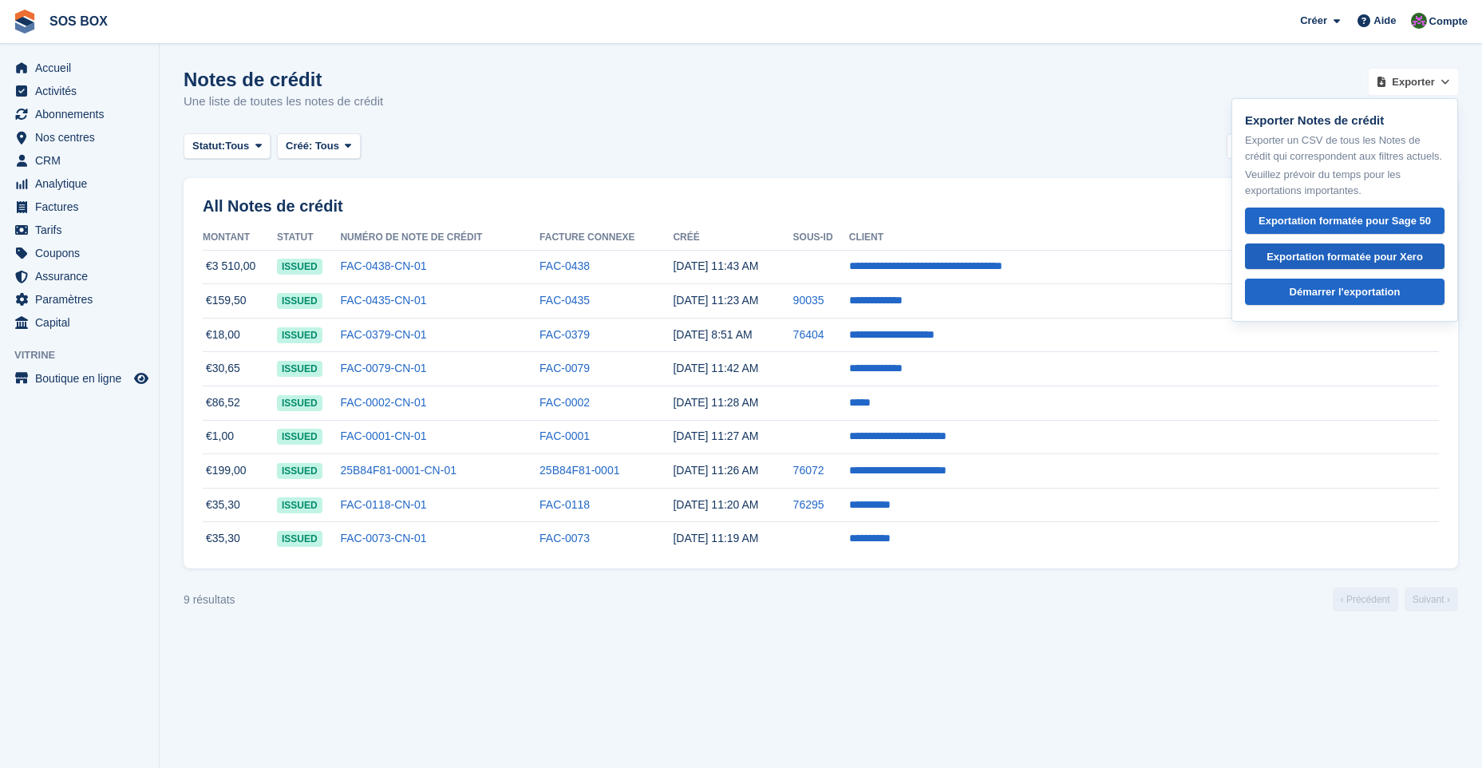 Image resolution: width=1482 pixels, height=768 pixels. I want to click on th: Client, so click(1143, 238).